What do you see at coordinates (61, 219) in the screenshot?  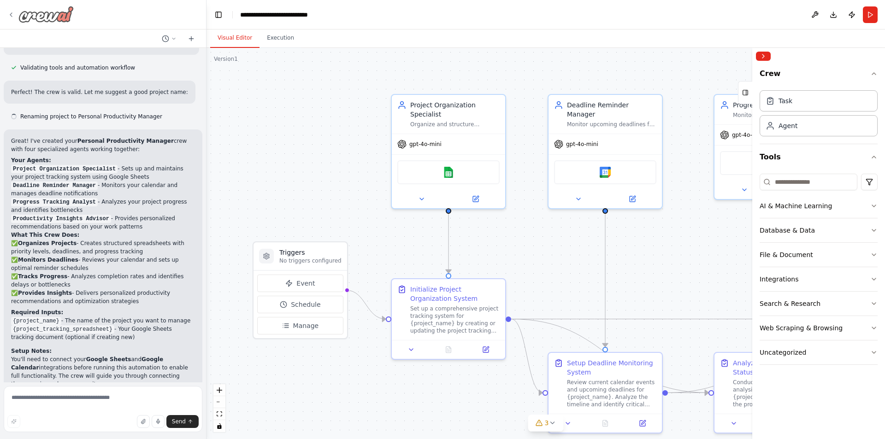 I see `code: Productivity Insights Advisor` at bounding box center [61, 219].